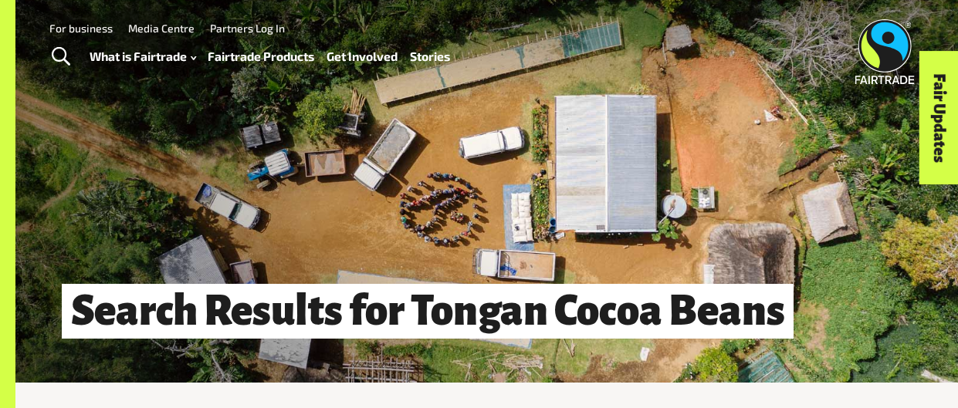 This screenshot has height=408, width=958. I want to click on a: Toggle Search, so click(60, 57).